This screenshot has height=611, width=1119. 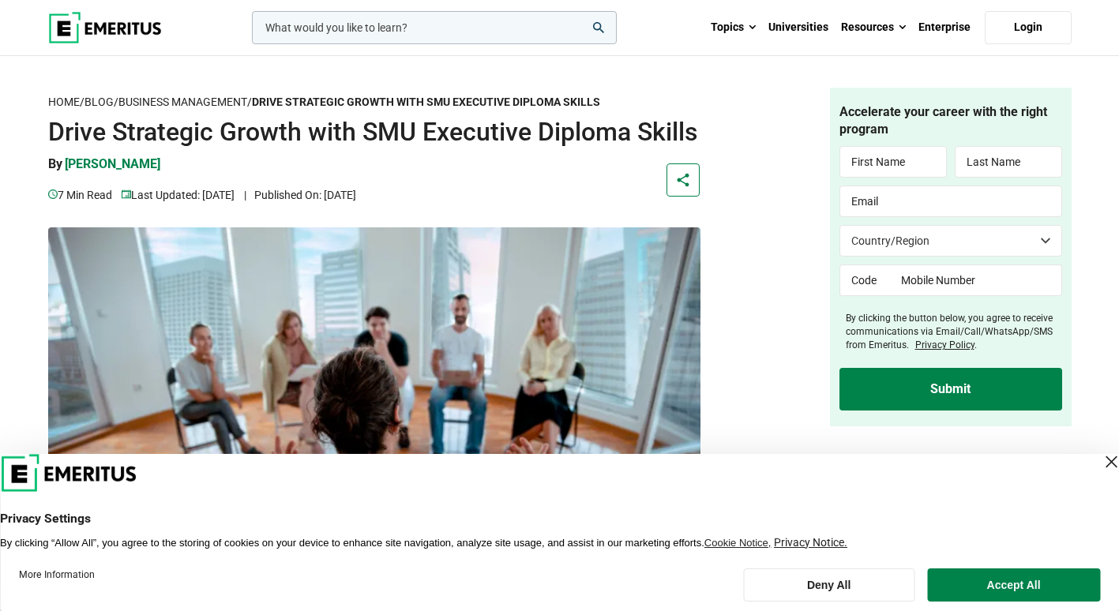 I want to click on input: Submit, so click(x=951, y=389).